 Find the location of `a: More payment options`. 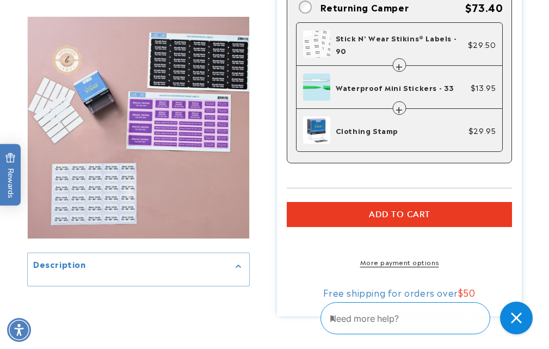

a: More payment options is located at coordinates (400, 262).